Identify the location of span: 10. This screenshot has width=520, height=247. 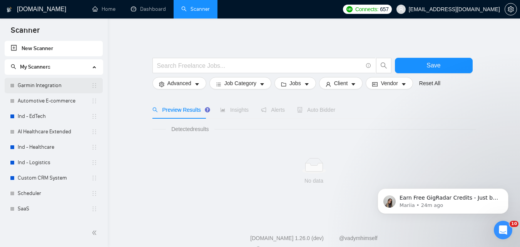
(514, 224).